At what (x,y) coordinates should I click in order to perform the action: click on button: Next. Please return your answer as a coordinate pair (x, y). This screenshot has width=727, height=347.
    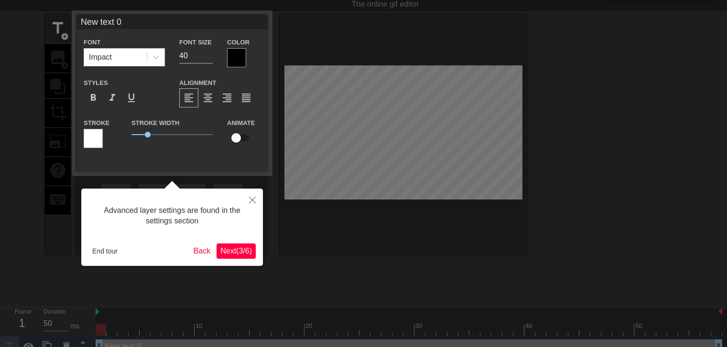
    Looking at the image, I should click on (236, 251).